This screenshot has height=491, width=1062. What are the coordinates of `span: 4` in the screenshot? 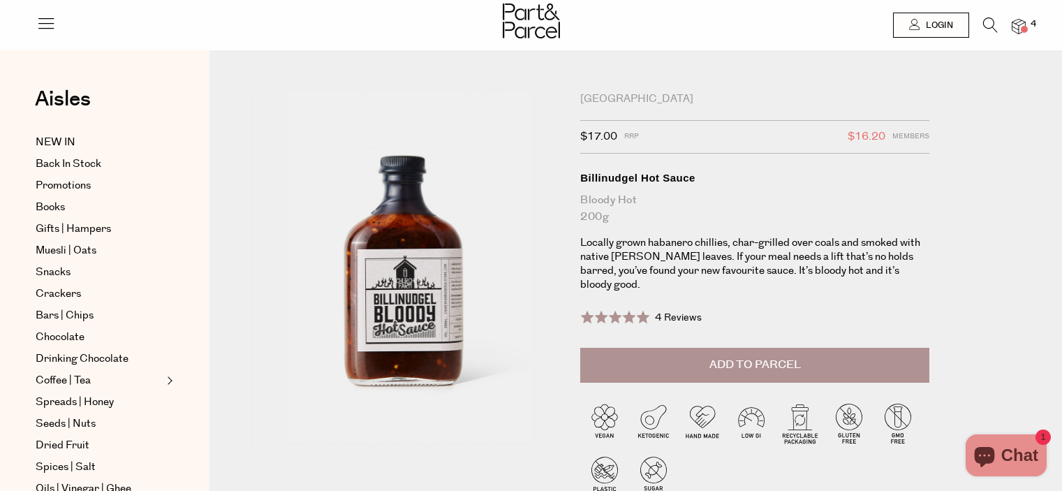 It's located at (1033, 24).